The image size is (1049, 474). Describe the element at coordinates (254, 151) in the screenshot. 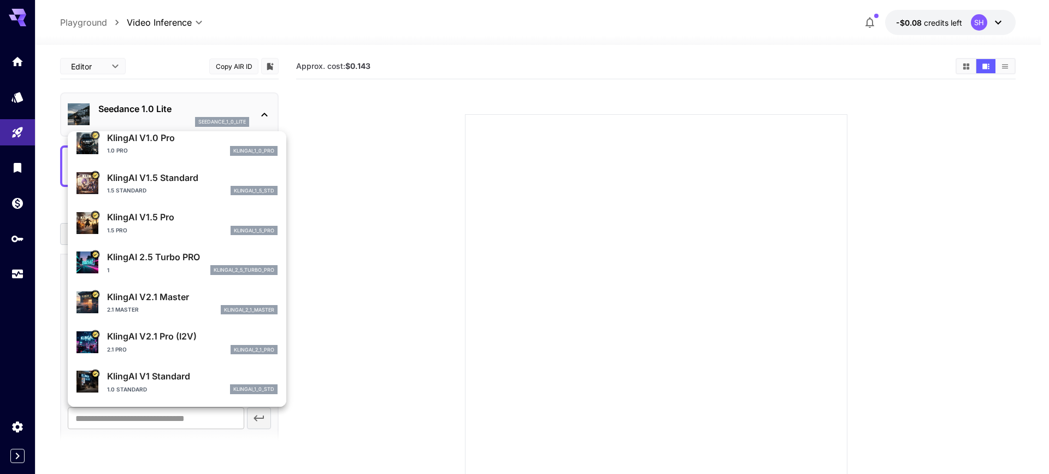

I see `p: klingai_1_0_pro` at that location.